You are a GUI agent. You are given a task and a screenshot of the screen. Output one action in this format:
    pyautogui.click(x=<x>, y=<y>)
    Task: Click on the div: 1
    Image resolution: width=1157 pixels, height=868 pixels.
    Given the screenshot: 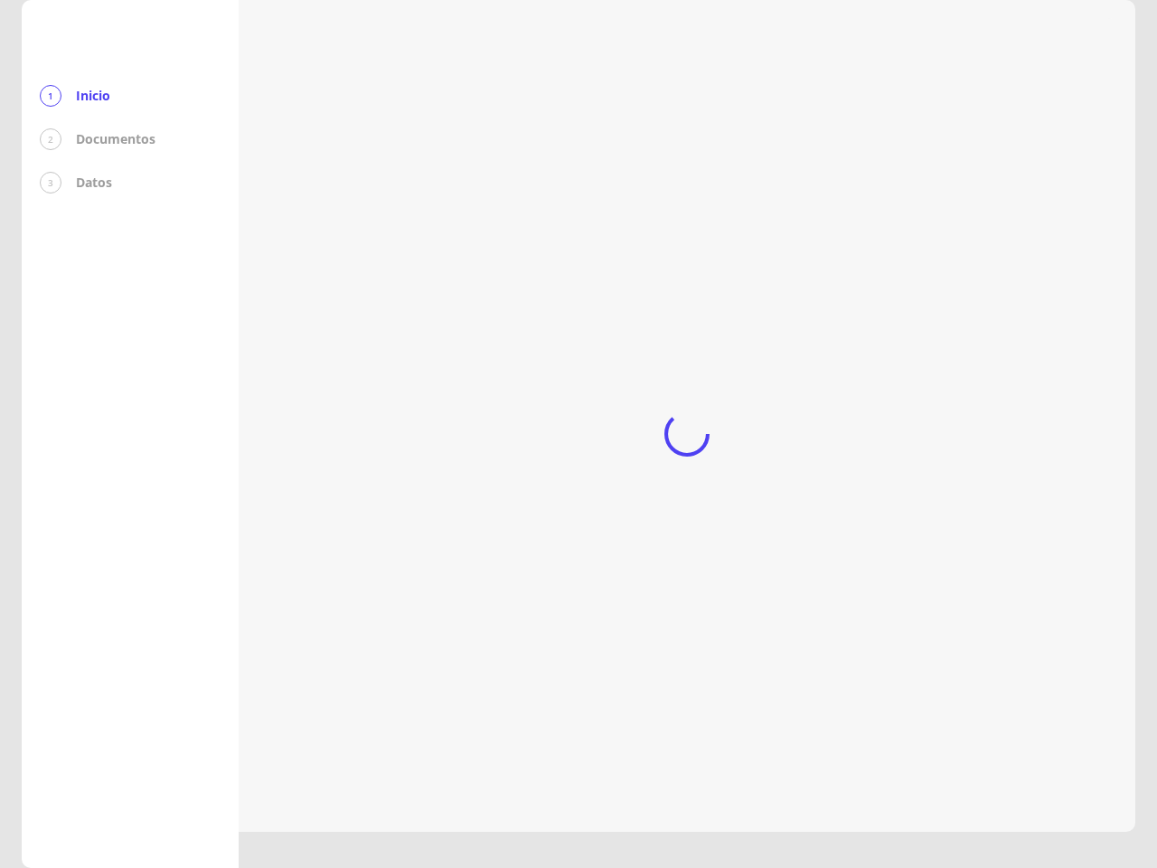 What is the action you would take?
    pyautogui.click(x=51, y=96)
    